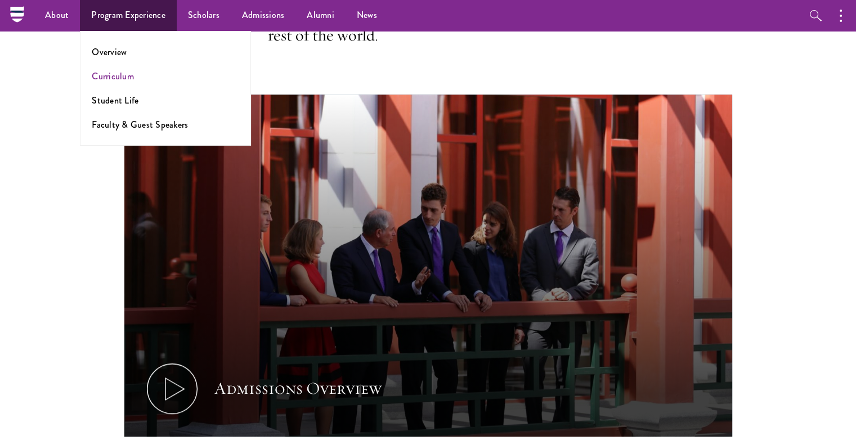 This screenshot has height=445, width=856. I want to click on a: Overview, so click(109, 52).